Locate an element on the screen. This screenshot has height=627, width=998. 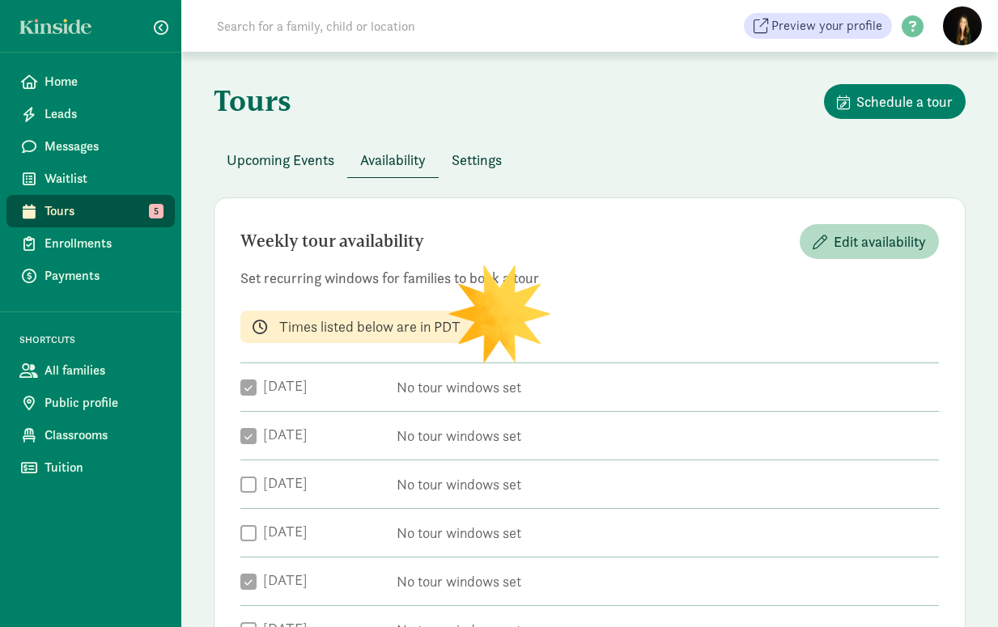
span: Payments is located at coordinates (103, 276).